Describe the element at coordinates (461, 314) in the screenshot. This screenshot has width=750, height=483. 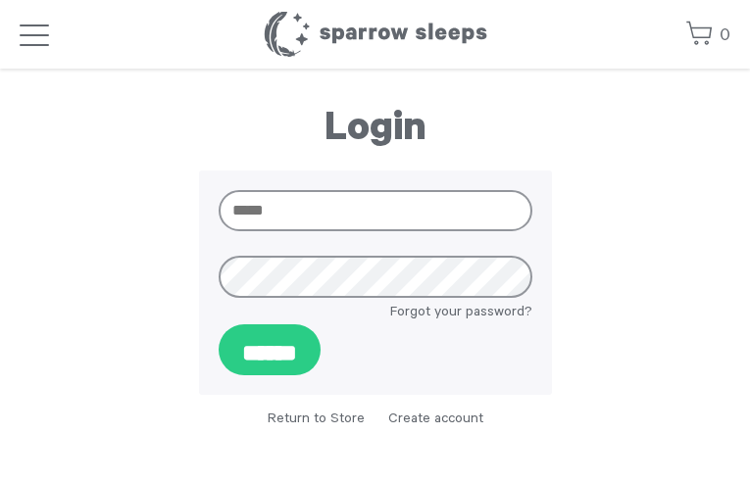
I see `a: Forgot your password?` at that location.